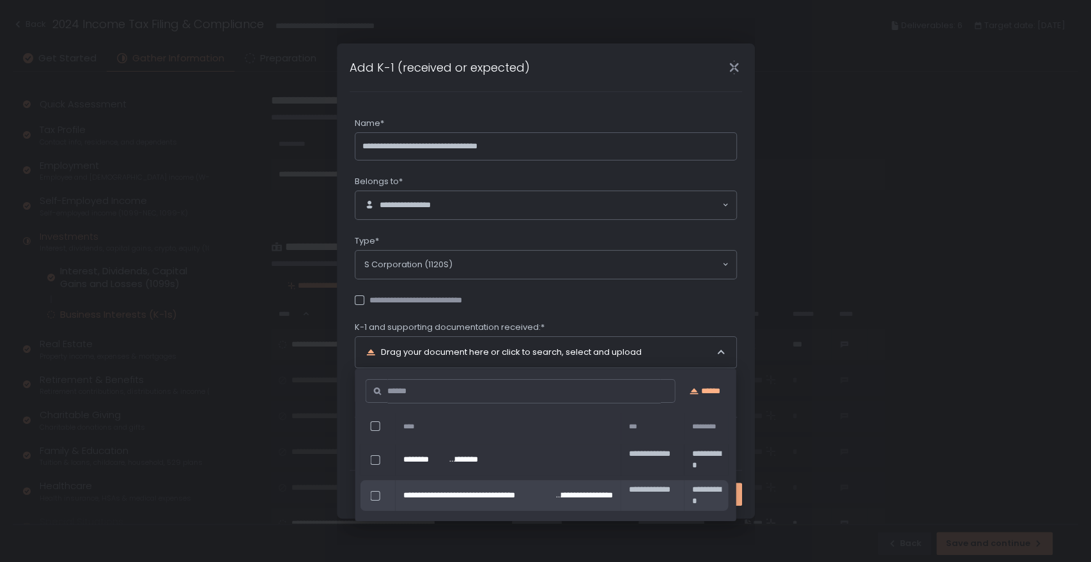 The height and width of the screenshot is (562, 1091). What do you see at coordinates (440, 67) in the screenshot?
I see `h1: Add K-1 (received or expected)` at bounding box center [440, 67].